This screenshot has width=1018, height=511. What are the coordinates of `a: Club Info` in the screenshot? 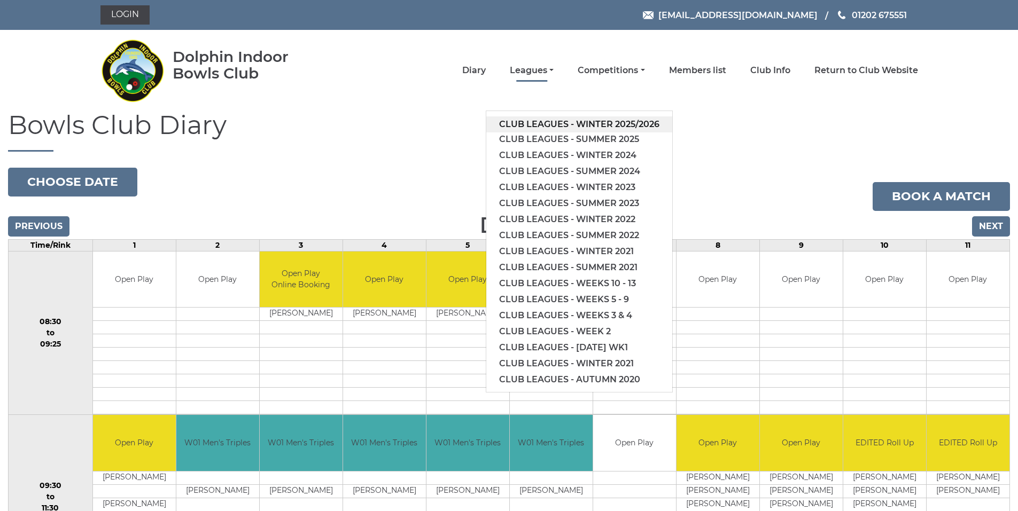 It's located at (770, 71).